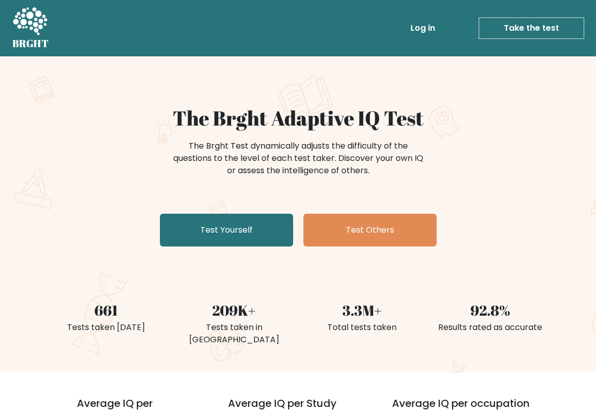 Image resolution: width=596 pixels, height=411 pixels. Describe the element at coordinates (423, 28) in the screenshot. I see `a: Log in` at that location.